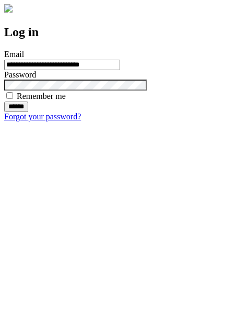  Describe the element at coordinates (8, 8) in the screenshot. I see `img: logo-4e3dc11c47720685a147b03b5a06dd966a58ff35d612b21f08c02c0306f2b779.png` at that location.